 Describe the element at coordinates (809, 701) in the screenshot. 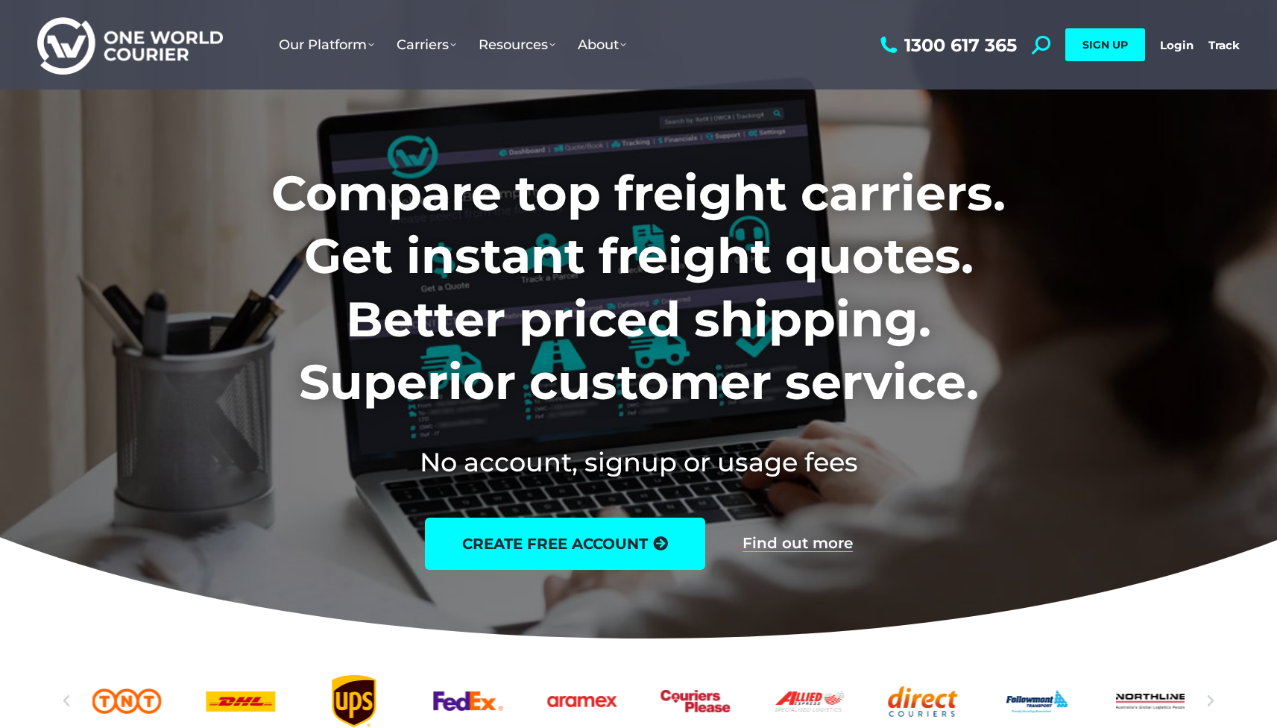

I see `div: 8 / 25` at that location.